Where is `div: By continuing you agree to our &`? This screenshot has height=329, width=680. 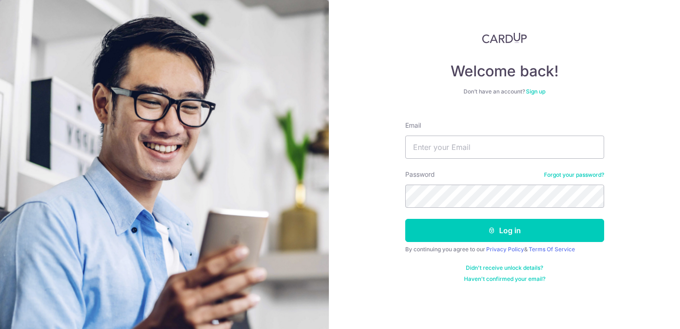 div: By continuing you agree to our & is located at coordinates (505, 249).